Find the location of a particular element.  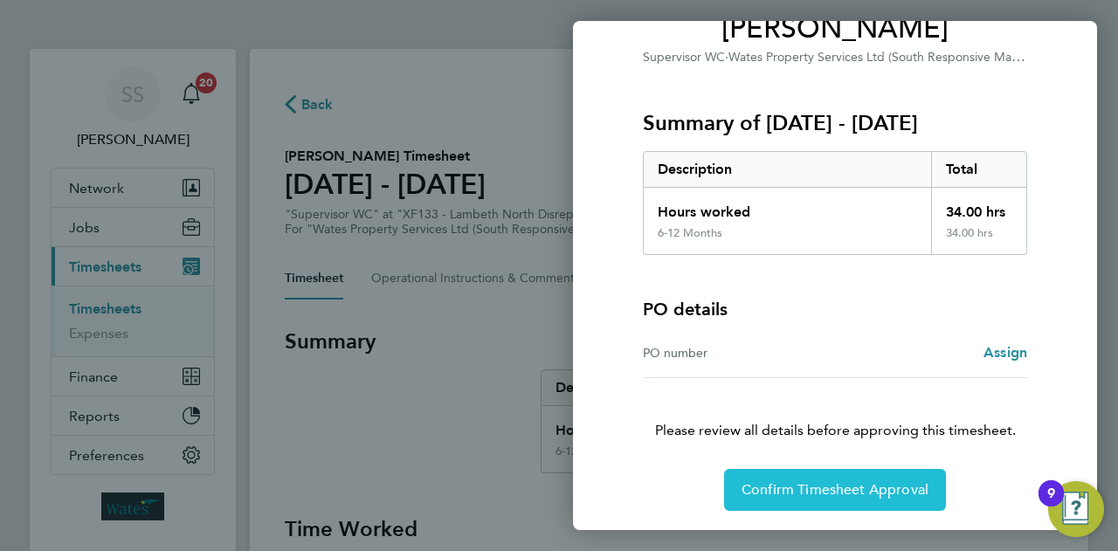

div: PO number is located at coordinates (739, 353).